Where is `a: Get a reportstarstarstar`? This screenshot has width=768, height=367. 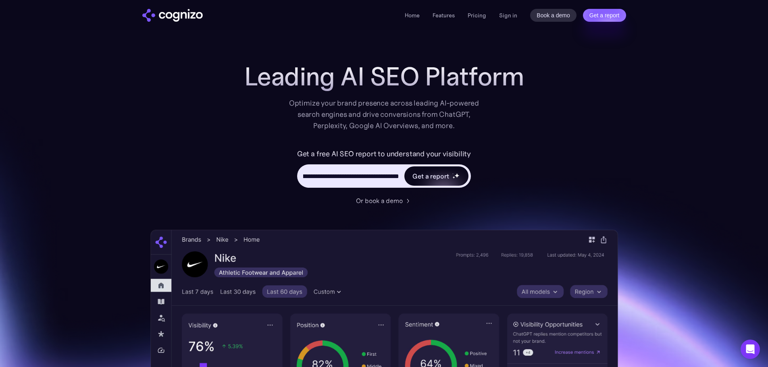
a: Get a reportstarstarstar is located at coordinates (436, 176).